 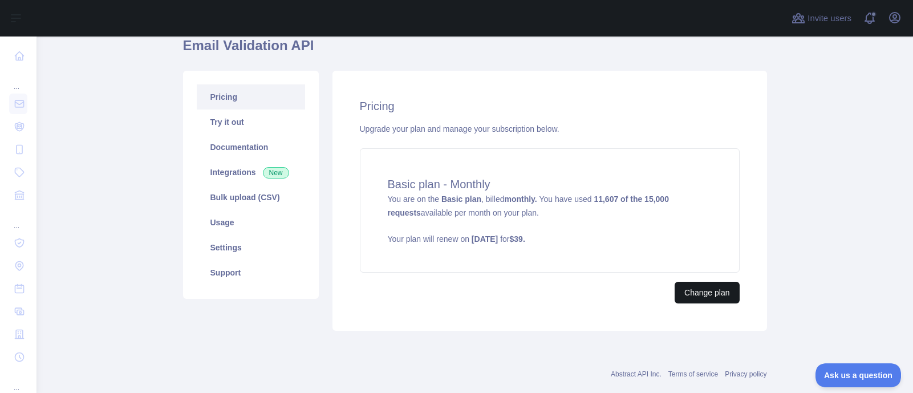 What do you see at coordinates (517, 239) in the screenshot?
I see `strong: $ 39 .` at bounding box center [517, 239].